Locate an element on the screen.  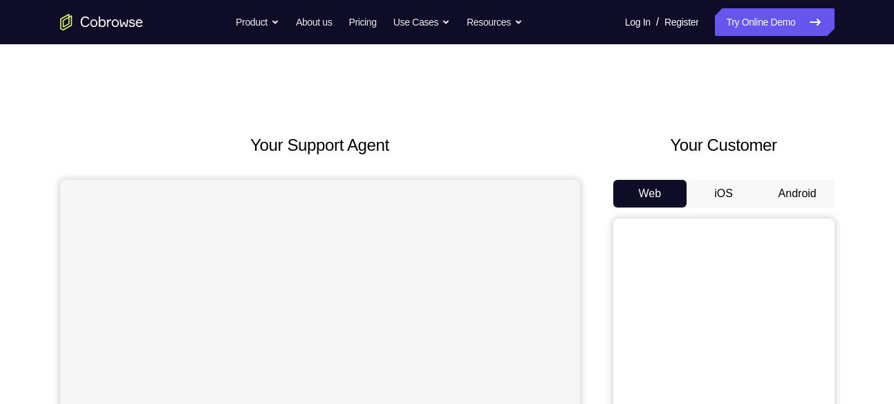
button: Use Cases is located at coordinates (422, 22).